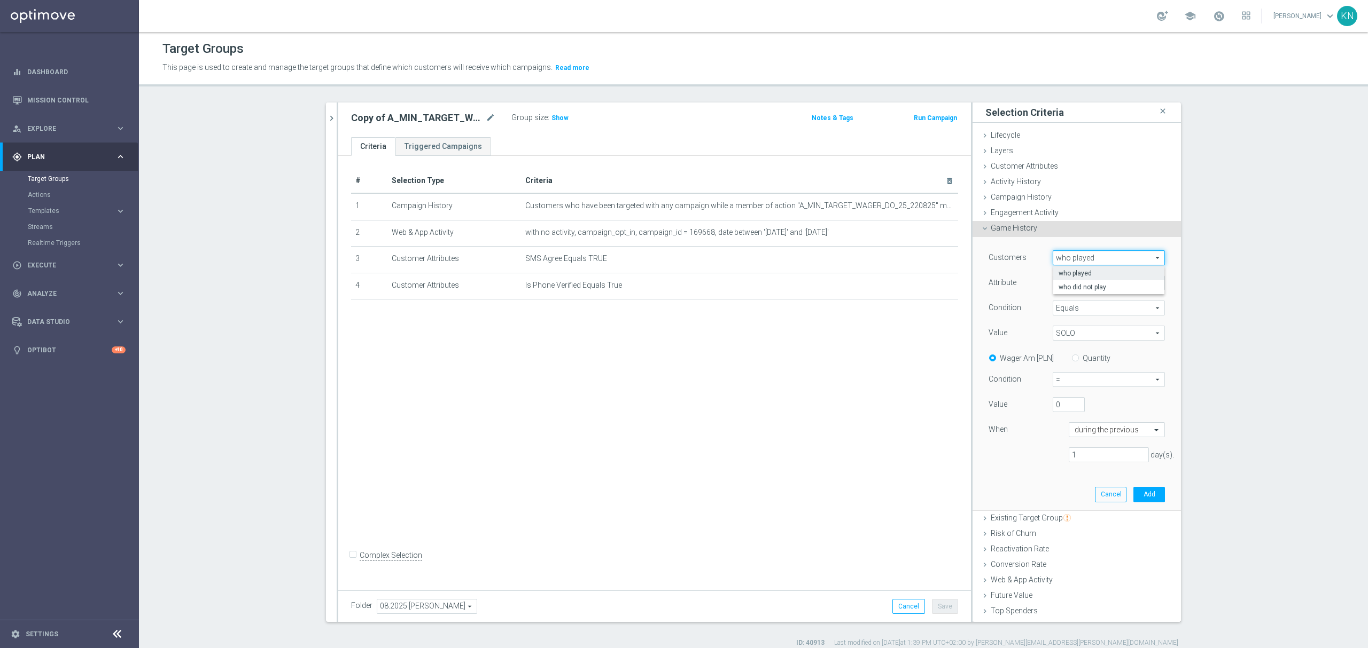  Describe the element at coordinates (69, 322) in the screenshot. I see `button: Data Studio keyboard_arrow_right` at that location.